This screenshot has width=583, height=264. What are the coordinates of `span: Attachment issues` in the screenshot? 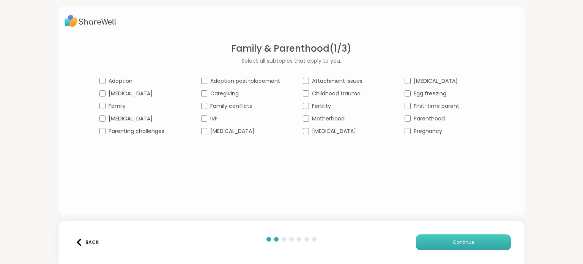 It's located at (337, 81).